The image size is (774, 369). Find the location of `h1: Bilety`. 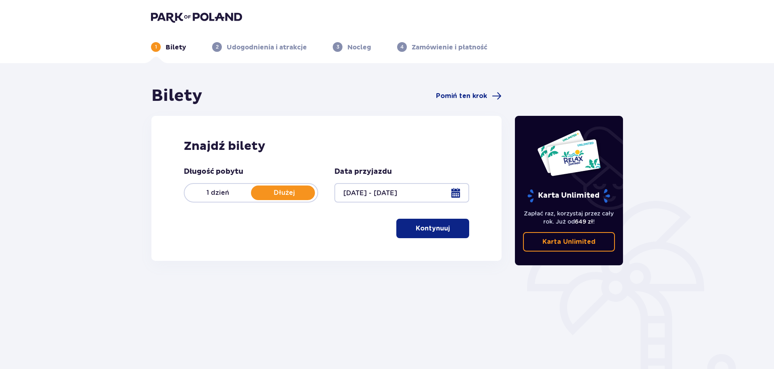

h1: Bilety is located at coordinates (177, 96).